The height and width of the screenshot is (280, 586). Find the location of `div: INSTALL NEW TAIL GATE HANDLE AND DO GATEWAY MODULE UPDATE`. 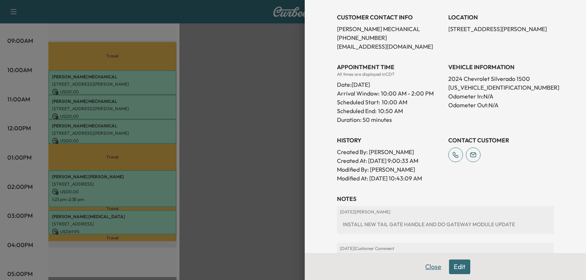

div: INSTALL NEW TAIL GATE HANDLE AND DO GATEWAY MODULE UPDATE is located at coordinates (445, 224).